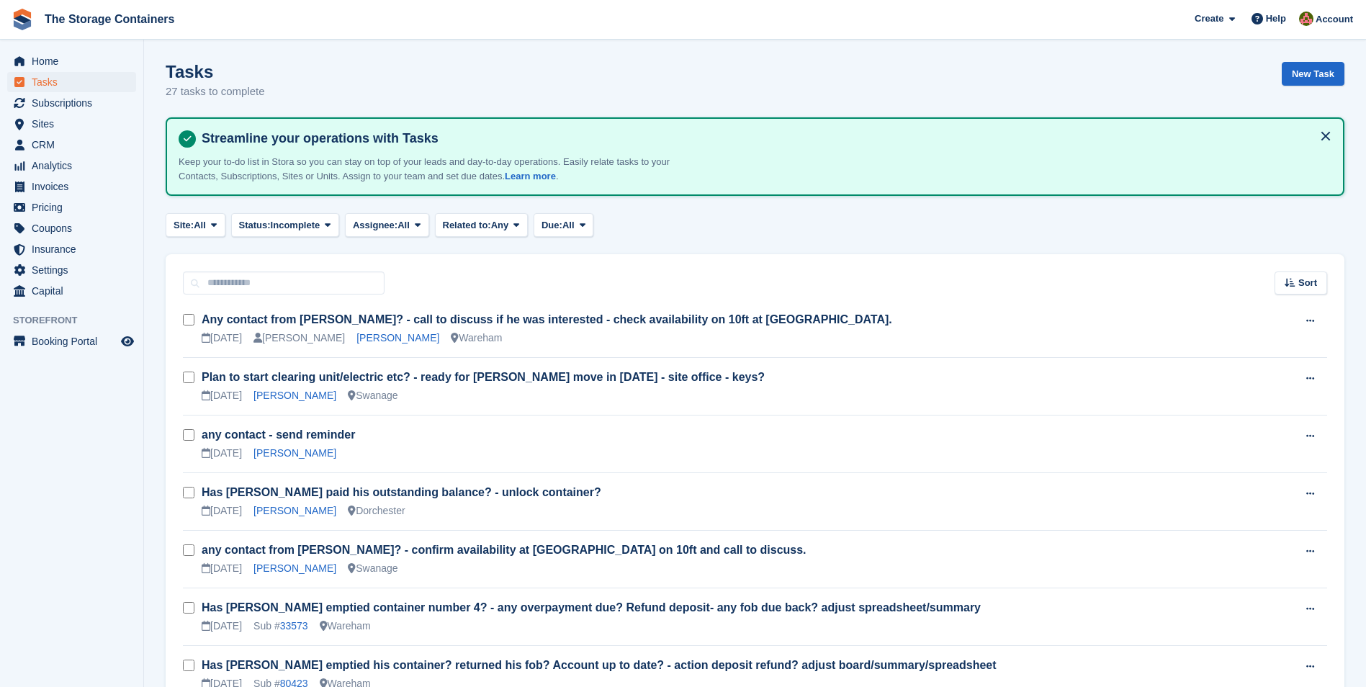 The height and width of the screenshot is (687, 1366). What do you see at coordinates (563, 225) in the screenshot?
I see `button: Due: All` at bounding box center [563, 225].